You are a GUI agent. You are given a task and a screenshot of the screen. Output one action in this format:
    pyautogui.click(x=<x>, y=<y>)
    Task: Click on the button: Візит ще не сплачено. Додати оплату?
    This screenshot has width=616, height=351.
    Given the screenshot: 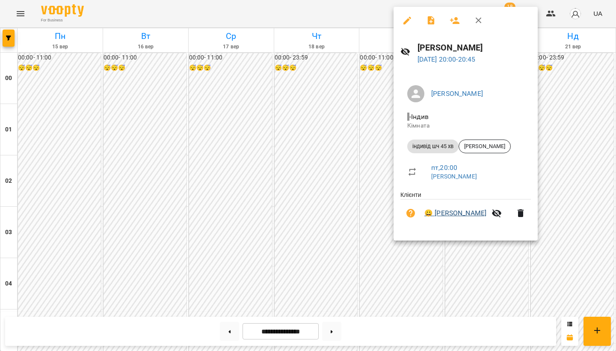 What is the action you would take?
    pyautogui.click(x=411, y=213)
    